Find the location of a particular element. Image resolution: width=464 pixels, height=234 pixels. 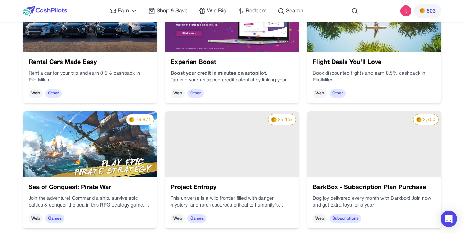

a: Search is located at coordinates (290, 11).